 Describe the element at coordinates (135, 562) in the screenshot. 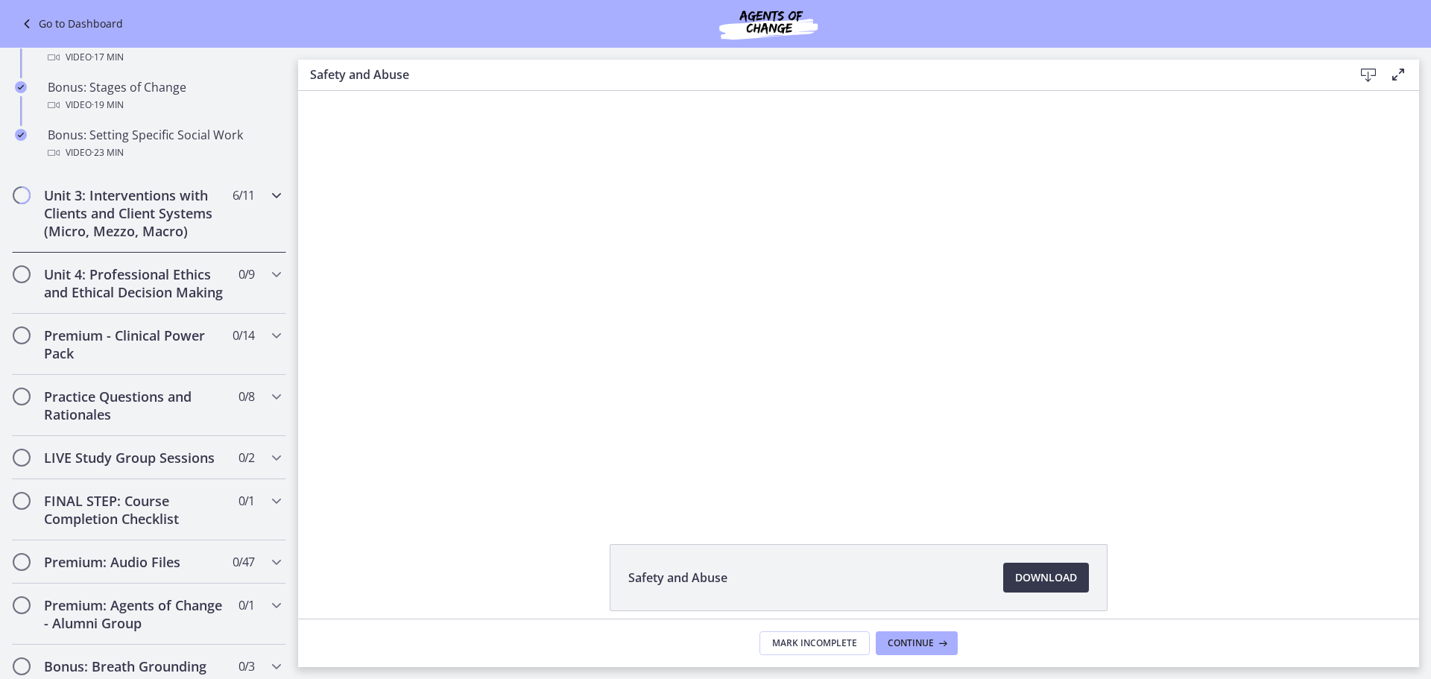

I see `h2: Premium: Audio Files` at that location.